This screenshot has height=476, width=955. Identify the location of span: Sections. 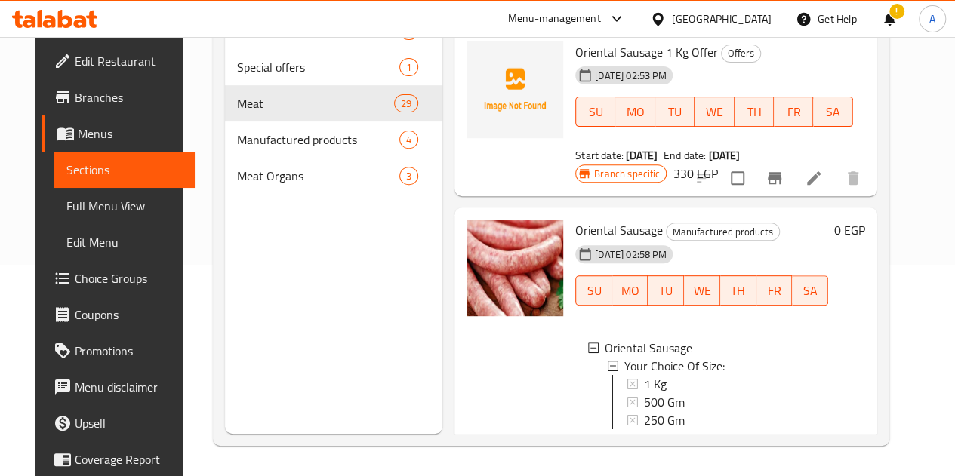
(125, 170).